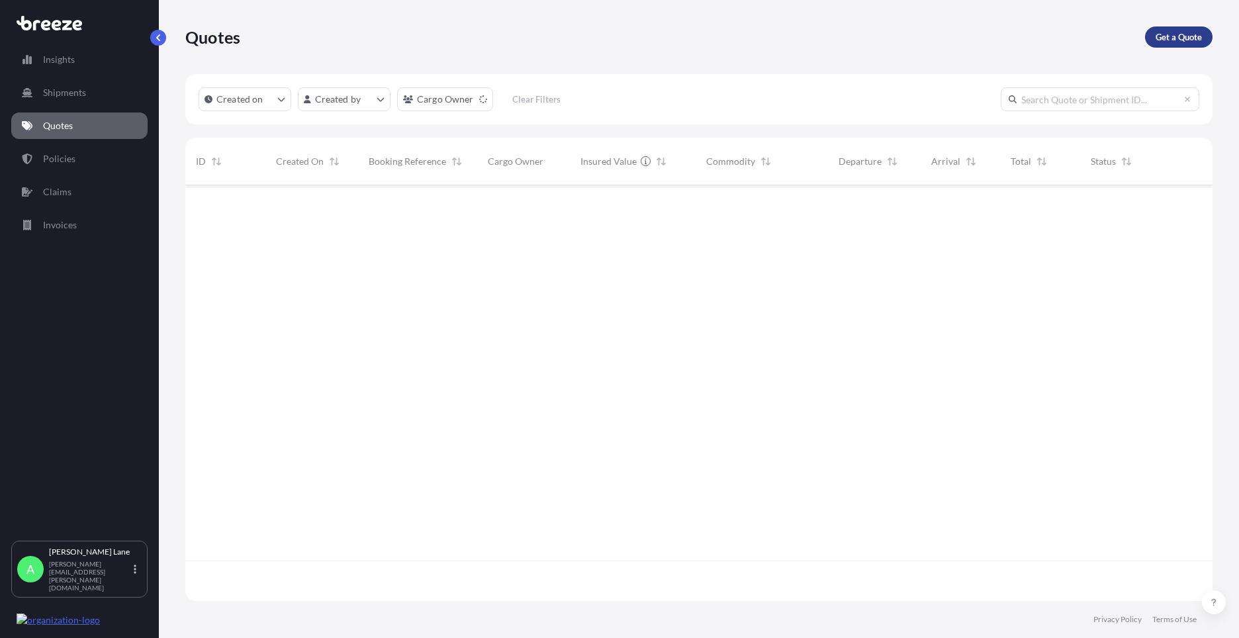  What do you see at coordinates (1174, 619) in the screenshot?
I see `p: Terms of Use` at bounding box center [1174, 619].